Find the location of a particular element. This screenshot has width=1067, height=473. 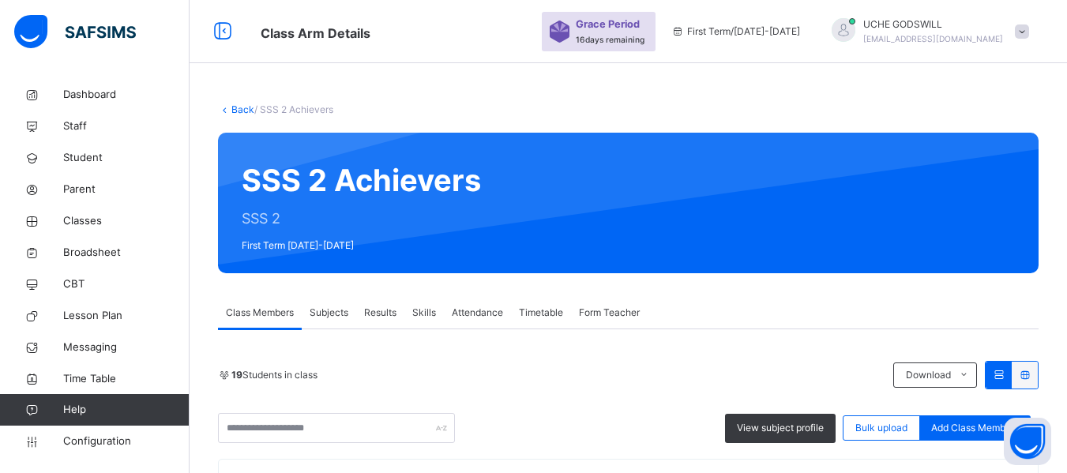

span: Time Table is located at coordinates (126, 379).